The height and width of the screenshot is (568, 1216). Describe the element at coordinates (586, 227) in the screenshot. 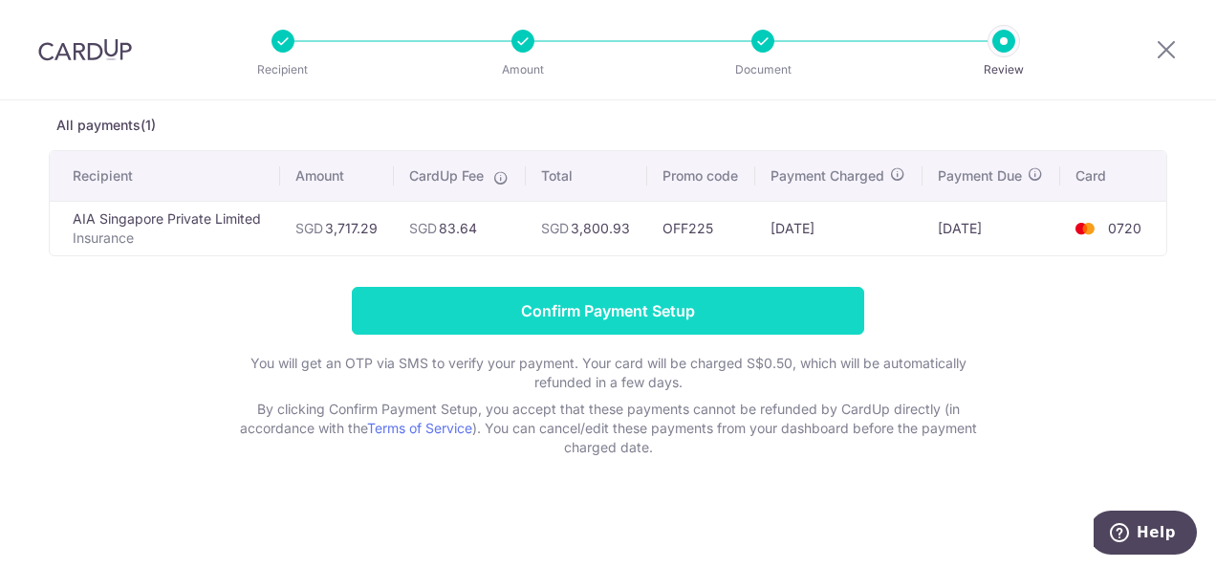

I see `td: 3,800.93` at that location.